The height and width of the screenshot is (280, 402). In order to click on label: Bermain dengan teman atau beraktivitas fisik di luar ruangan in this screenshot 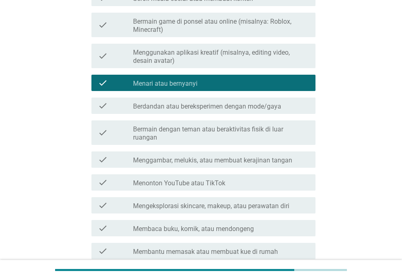, I will do `click(221, 133)`.